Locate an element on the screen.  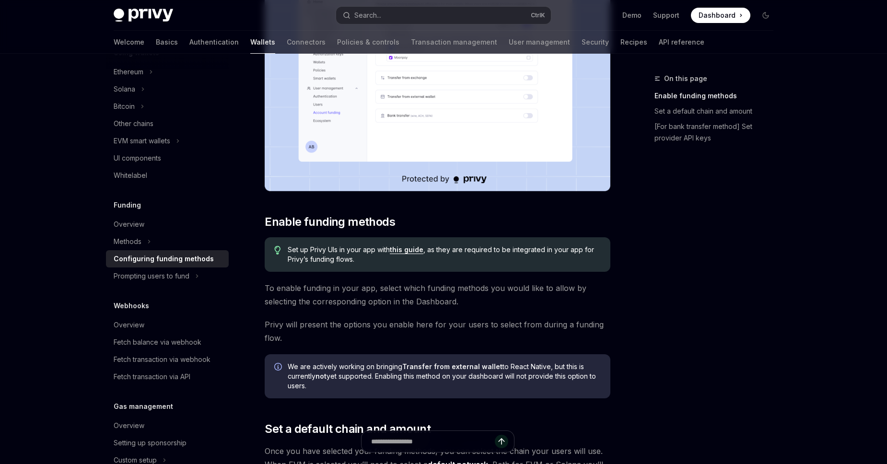
button: Open search is located at coordinates (443, 15).